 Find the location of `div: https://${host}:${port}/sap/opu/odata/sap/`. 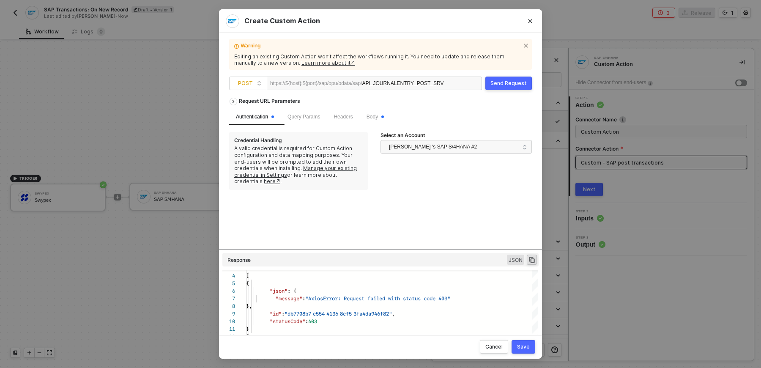

div: https://${host}:${port}/sap/opu/odata/sap/ is located at coordinates (316, 83).